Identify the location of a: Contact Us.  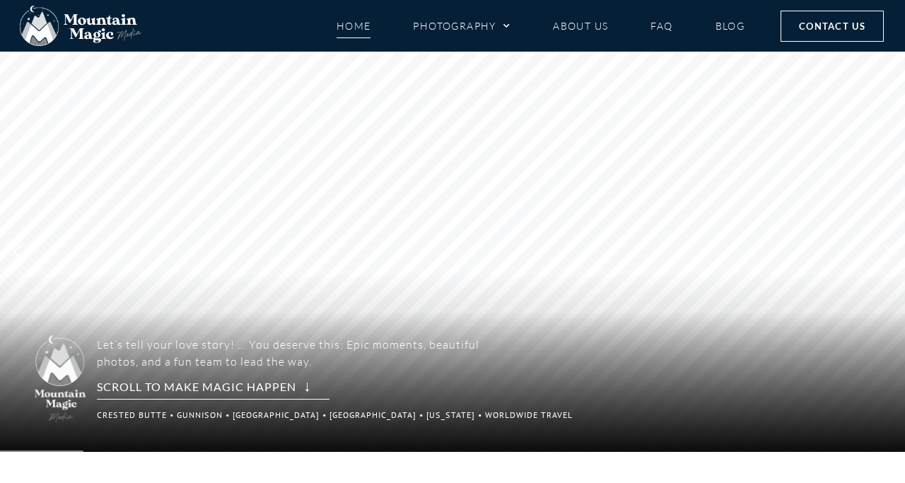
(833, 26).